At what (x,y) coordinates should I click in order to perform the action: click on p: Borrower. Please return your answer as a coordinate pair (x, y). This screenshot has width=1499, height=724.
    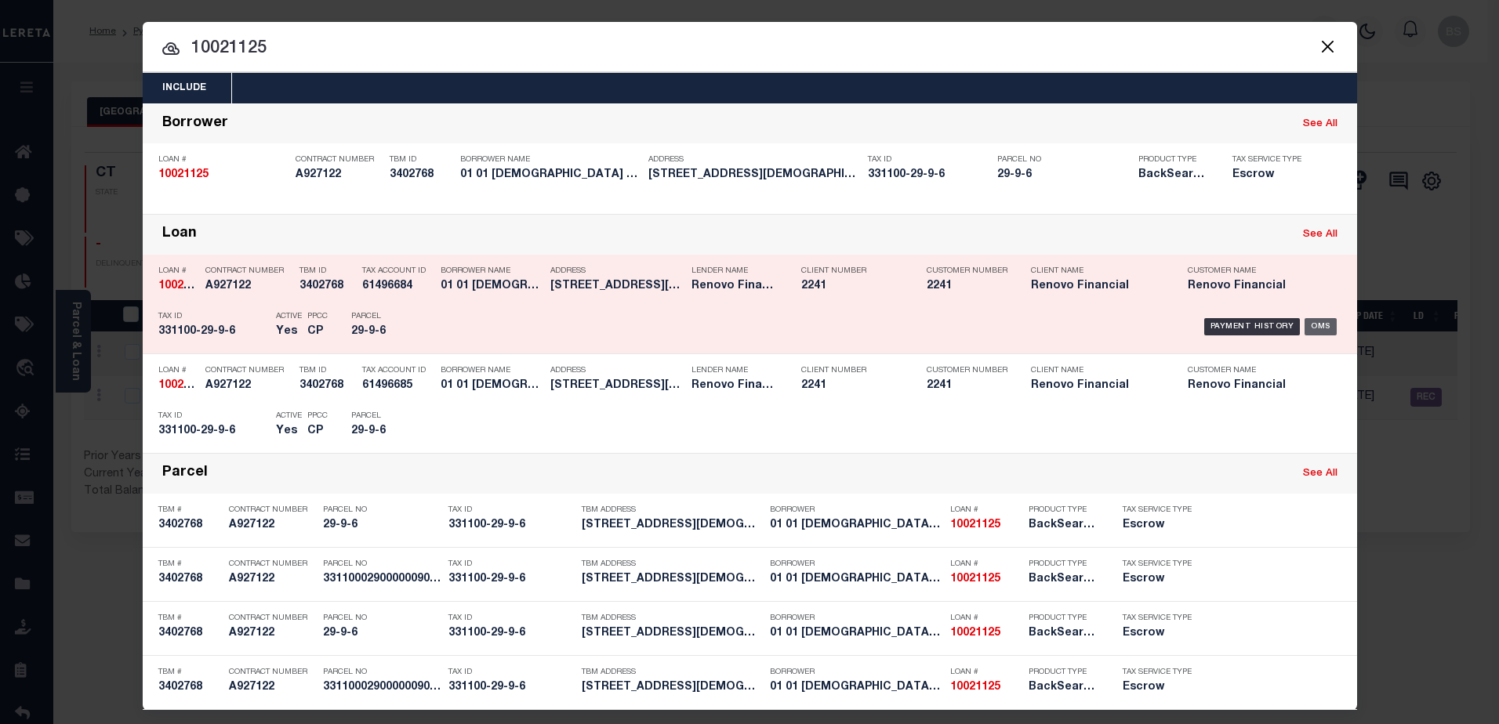
    Looking at the image, I should click on (856, 564).